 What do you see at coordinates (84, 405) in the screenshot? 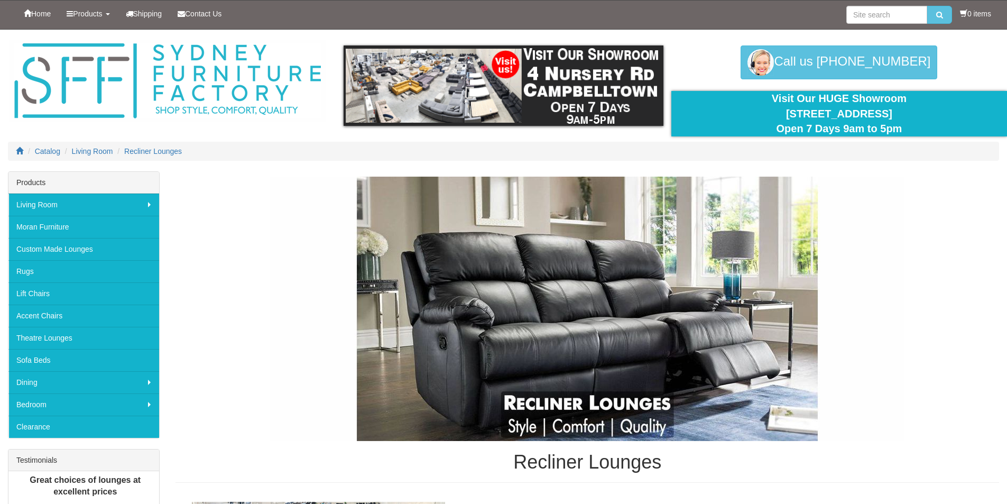
I see `a: Bedroom` at bounding box center [84, 405].